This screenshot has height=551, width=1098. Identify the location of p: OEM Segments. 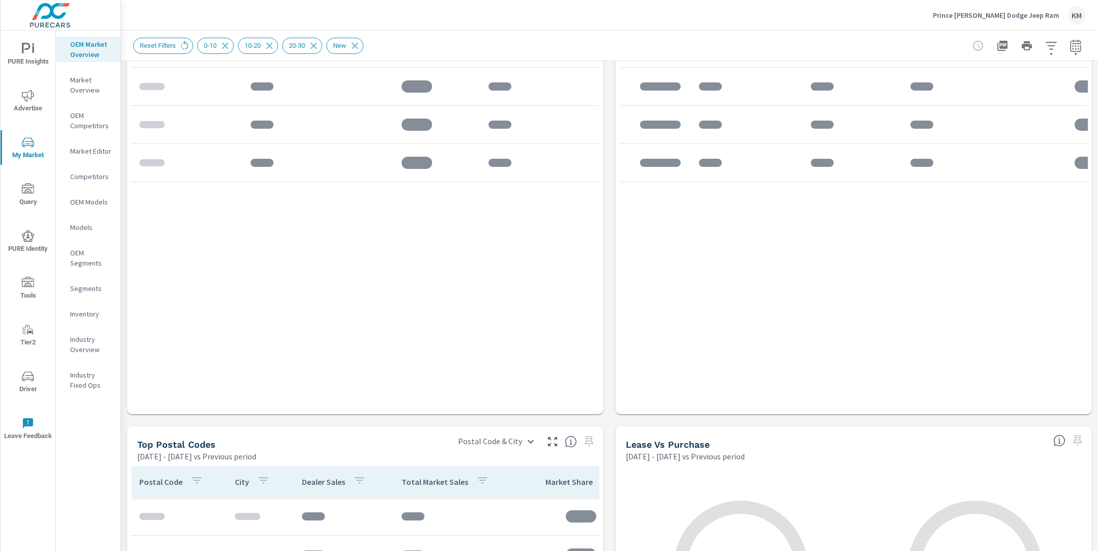
(91, 258).